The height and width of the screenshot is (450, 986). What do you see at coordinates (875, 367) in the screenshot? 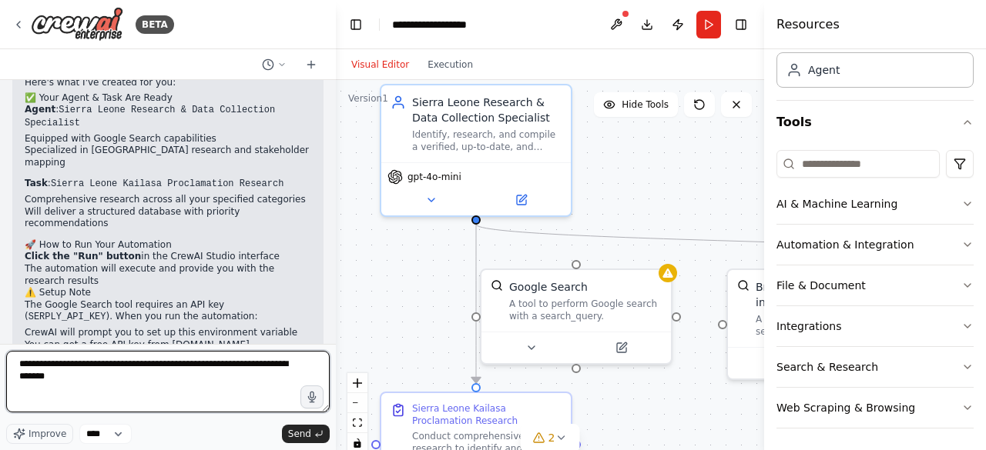
I see `button: Search & Research` at bounding box center [875, 367].